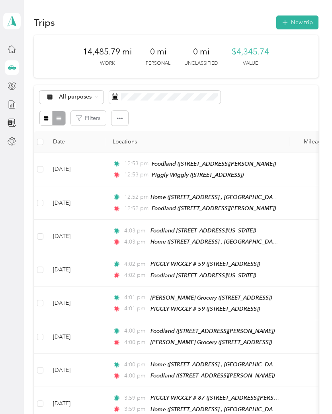  I want to click on p: Work, so click(107, 64).